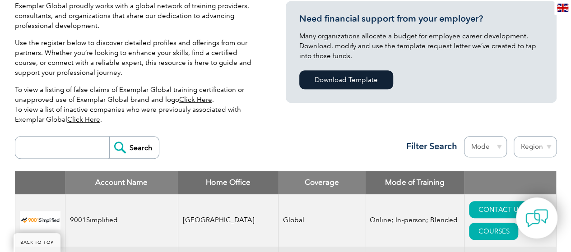 Image resolution: width=571 pixels, height=252 pixels. What do you see at coordinates (137, 105) in the screenshot?
I see `p: To view a listing of false claims of Exemplar Global training certification or unapproved use of ...` at bounding box center [137, 105].